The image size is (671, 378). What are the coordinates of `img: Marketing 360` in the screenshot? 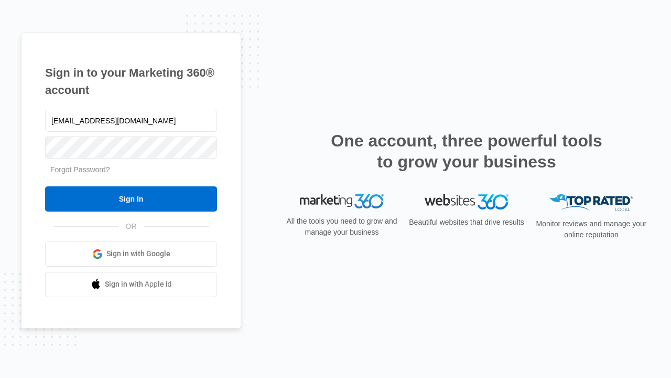 It's located at (342, 201).